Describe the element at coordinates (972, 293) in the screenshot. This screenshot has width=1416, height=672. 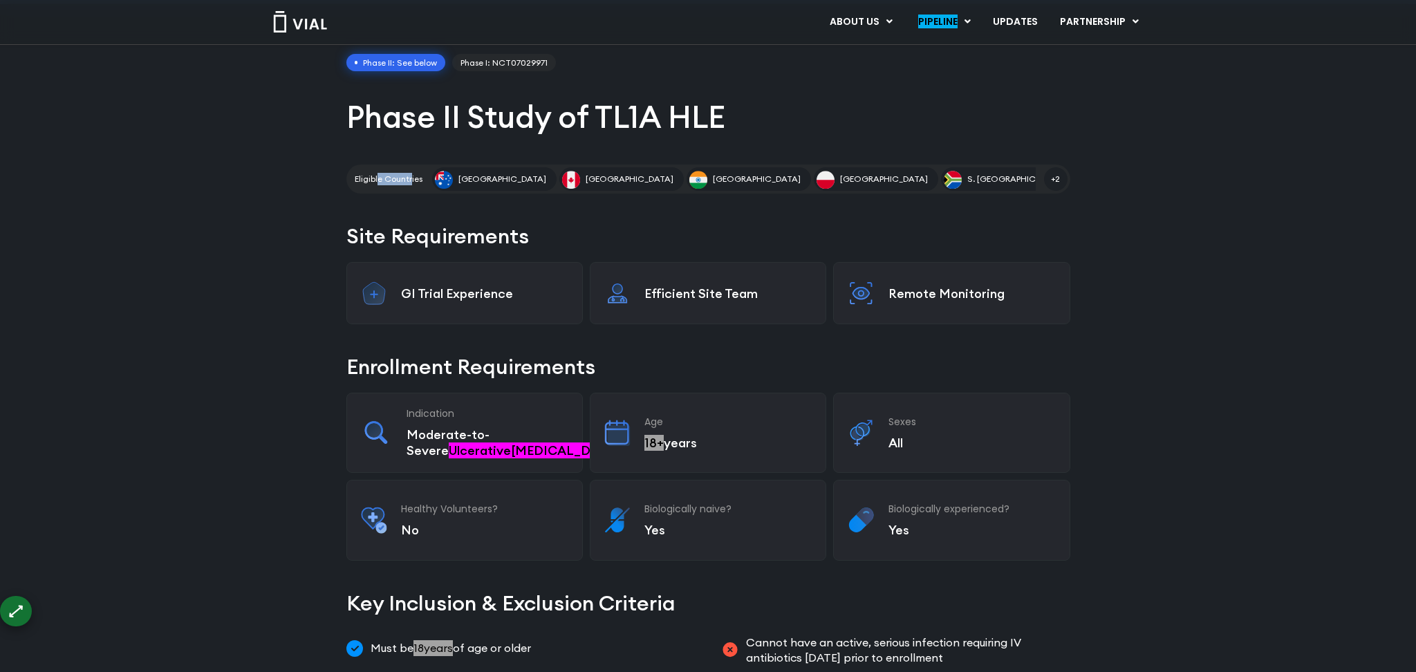
I see `p: Remote Monitoring` at that location.